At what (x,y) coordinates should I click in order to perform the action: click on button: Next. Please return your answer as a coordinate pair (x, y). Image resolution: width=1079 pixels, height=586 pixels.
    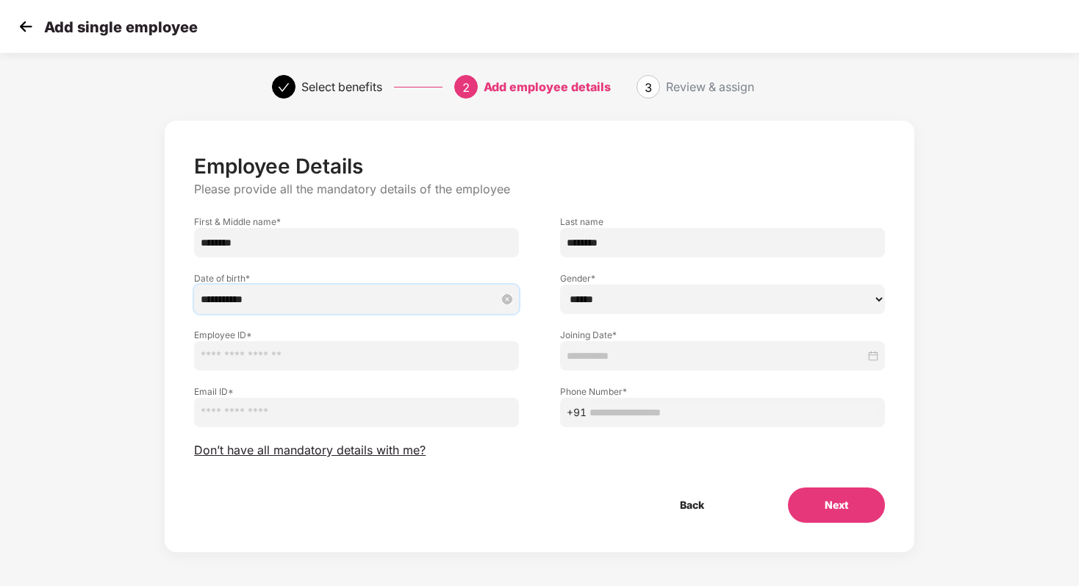
    Looking at the image, I should click on (837, 505).